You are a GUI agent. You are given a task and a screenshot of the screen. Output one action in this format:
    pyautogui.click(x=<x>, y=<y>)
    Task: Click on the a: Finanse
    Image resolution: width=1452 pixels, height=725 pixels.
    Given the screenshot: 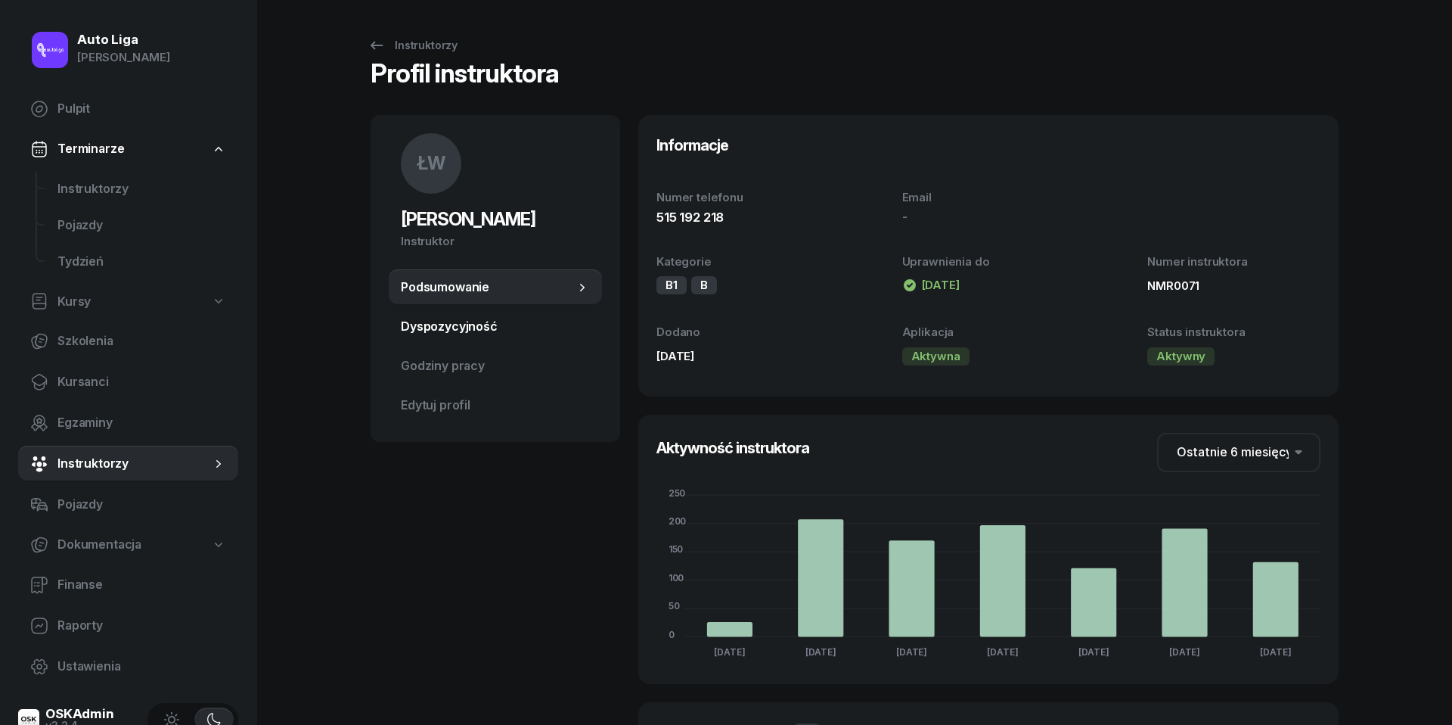 What is the action you would take?
    pyautogui.click(x=128, y=585)
    